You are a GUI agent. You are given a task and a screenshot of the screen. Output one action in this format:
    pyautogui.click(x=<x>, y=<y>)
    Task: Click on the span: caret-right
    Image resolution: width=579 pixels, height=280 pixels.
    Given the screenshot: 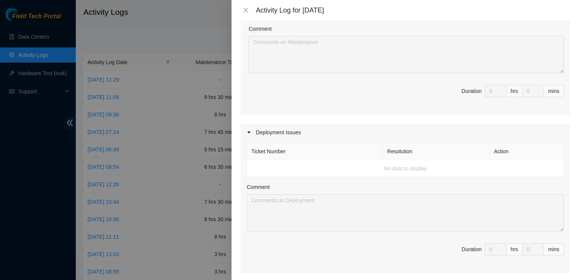 What is the action you would take?
    pyautogui.click(x=249, y=132)
    